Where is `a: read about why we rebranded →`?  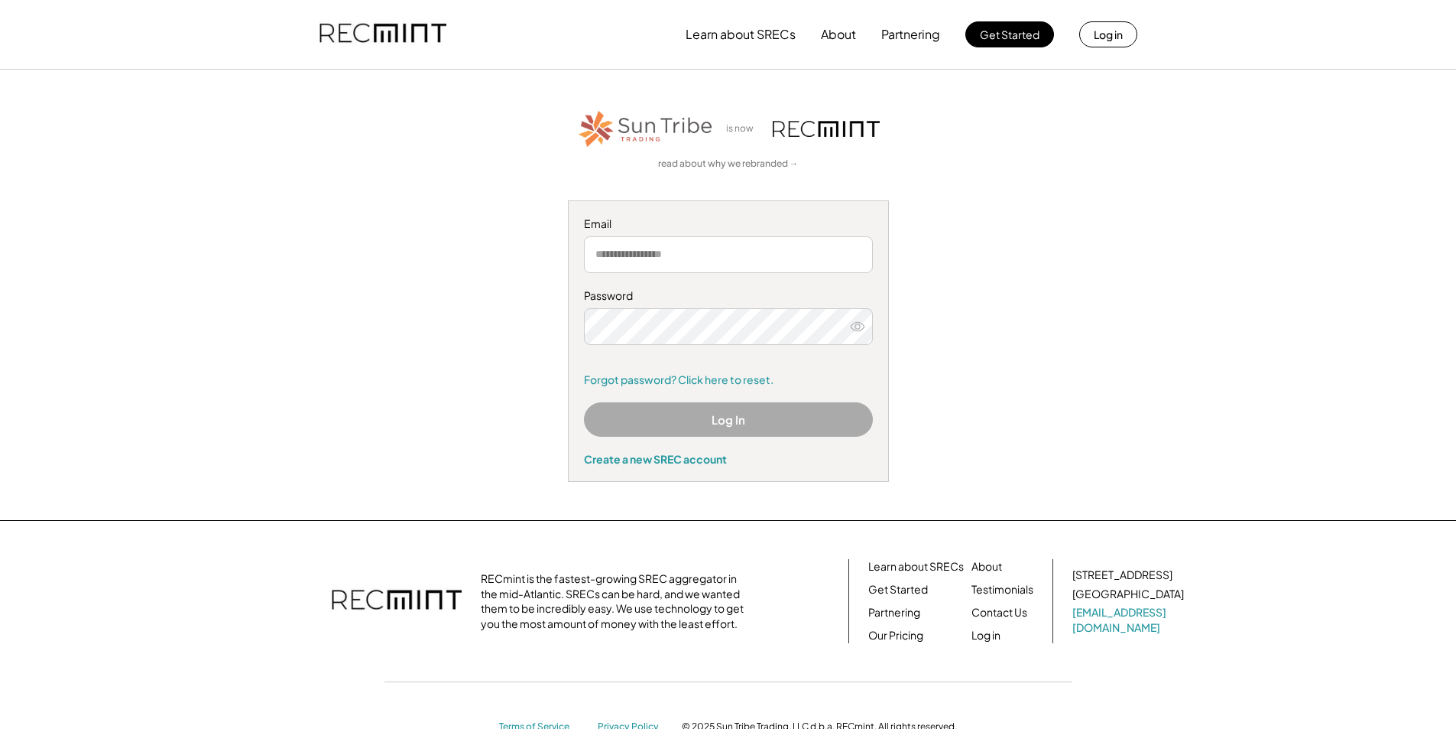 a: read about why we rebranded → is located at coordinates (729, 164).